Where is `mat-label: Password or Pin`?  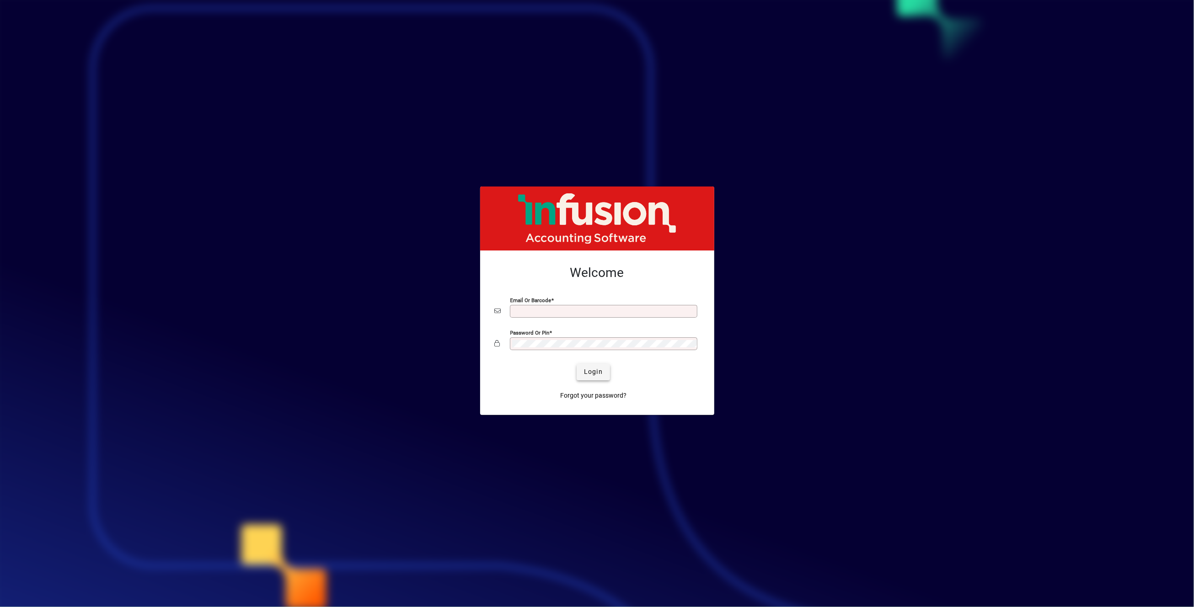 mat-label: Password or Pin is located at coordinates (530, 332).